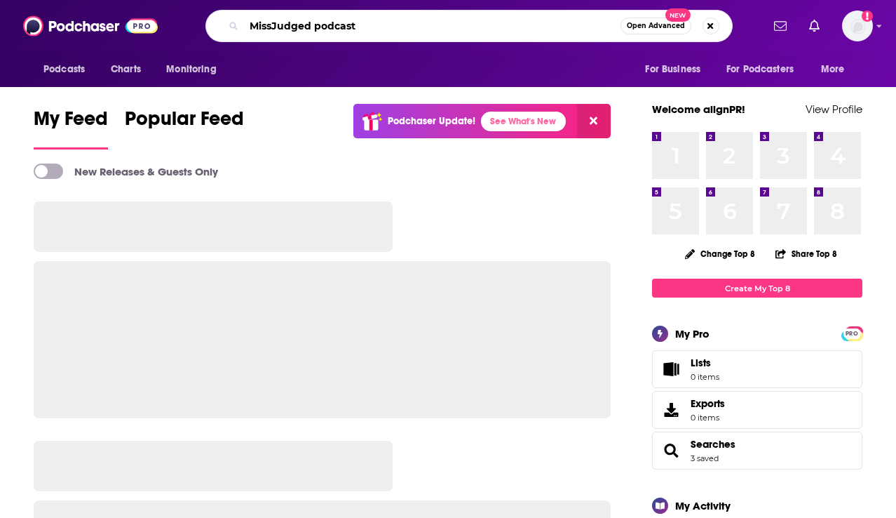 This screenshot has width=896, height=518. Describe the element at coordinates (852, 332) in the screenshot. I see `a: PRO` at that location.